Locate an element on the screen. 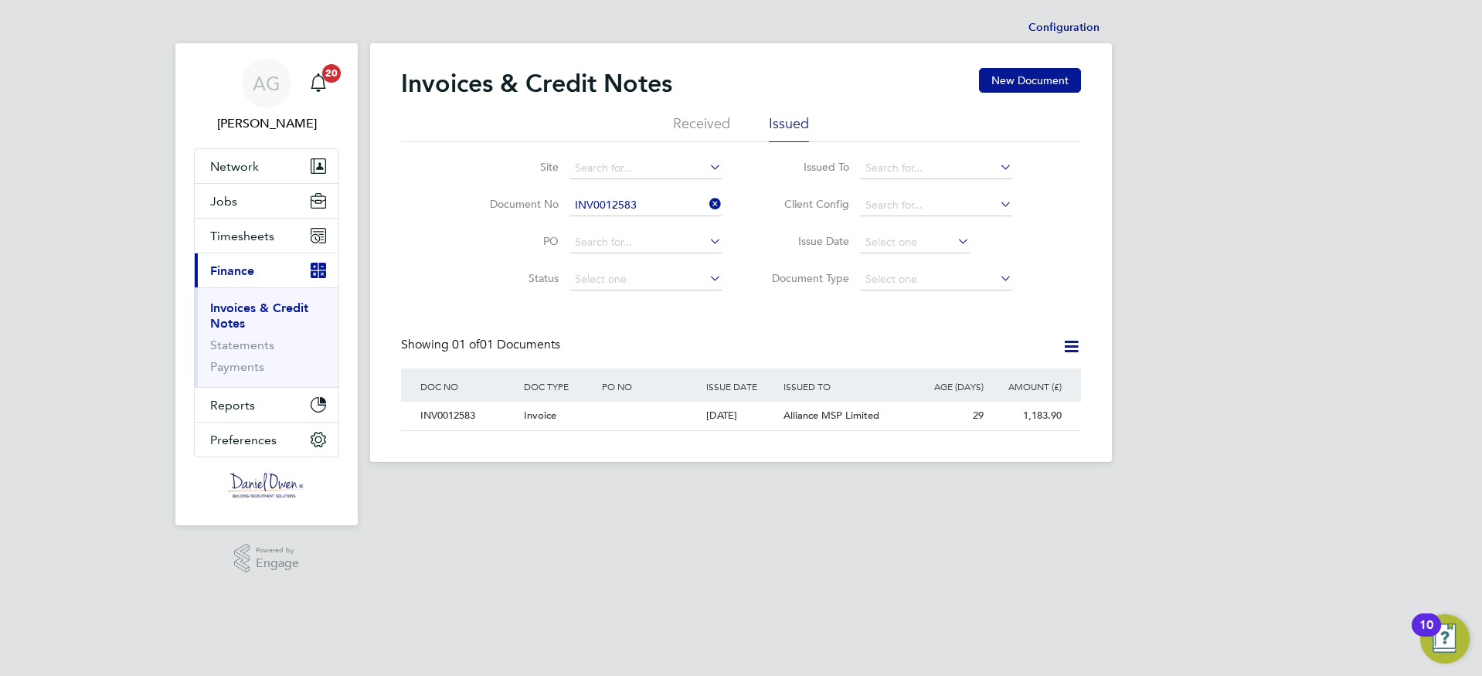  span: Alliance MSP Limited is located at coordinates (832, 415).